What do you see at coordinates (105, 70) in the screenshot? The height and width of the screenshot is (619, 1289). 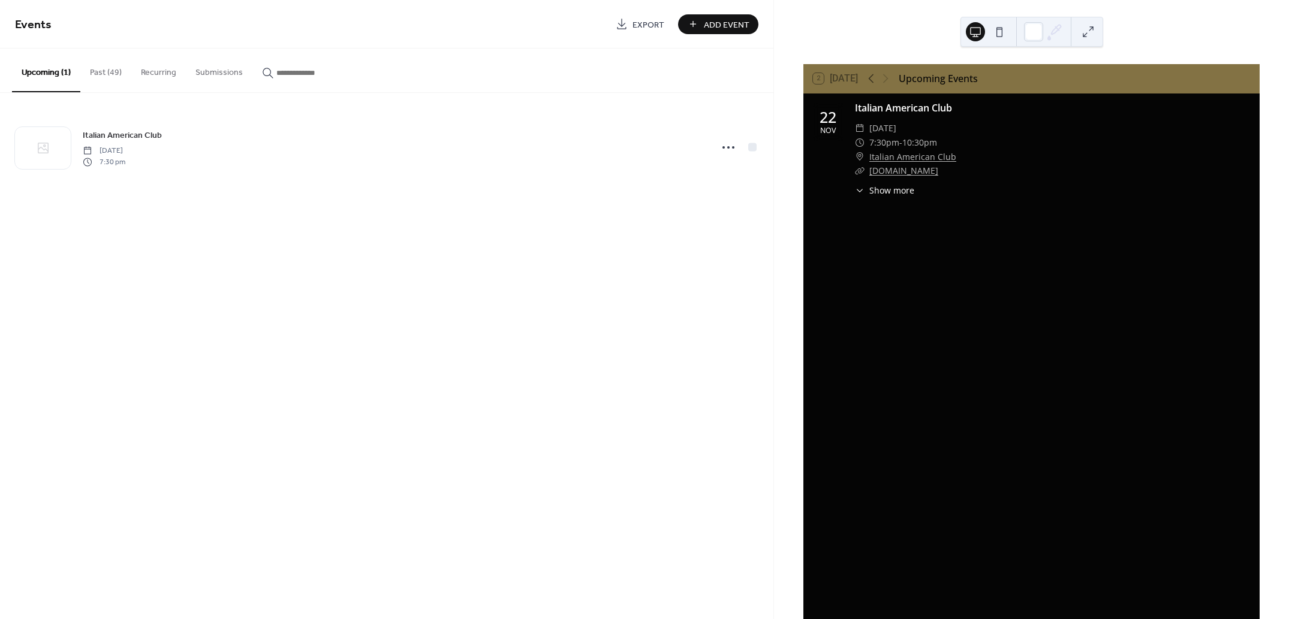 I see `button: Past (49)` at bounding box center [105, 70].